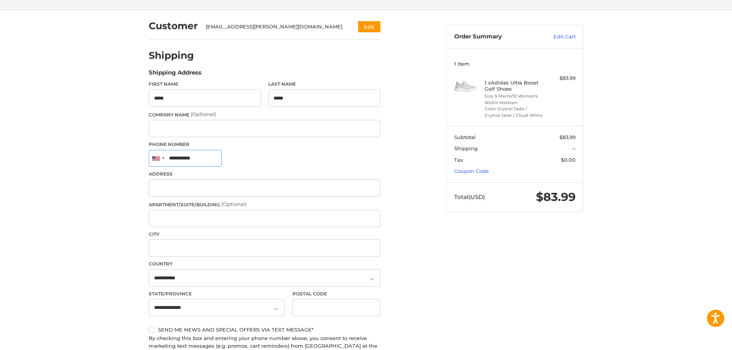 The height and width of the screenshot is (350, 732). What do you see at coordinates (465, 137) in the screenshot?
I see `span: Subtotal` at bounding box center [465, 137].